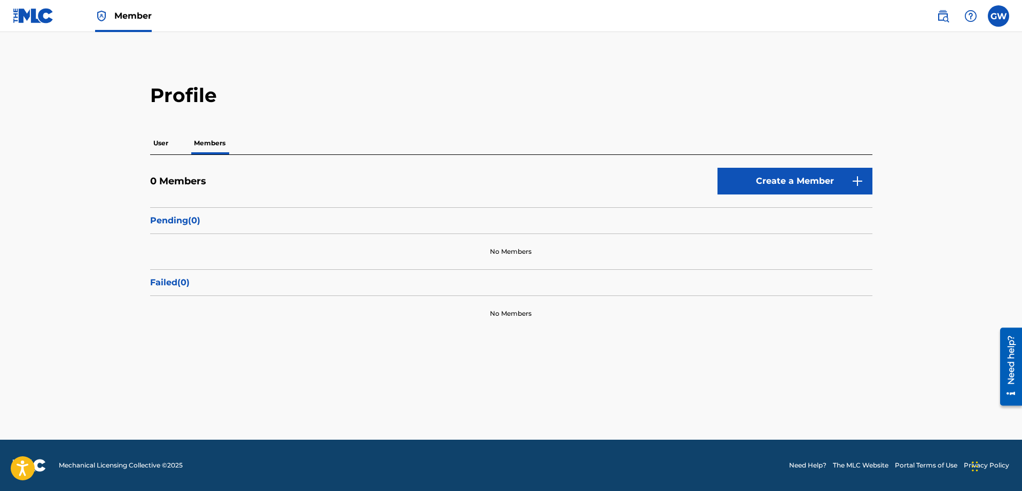 The image size is (1022, 491). Describe the element at coordinates (19, 36) in the screenshot. I see `div: Need help?` at that location.